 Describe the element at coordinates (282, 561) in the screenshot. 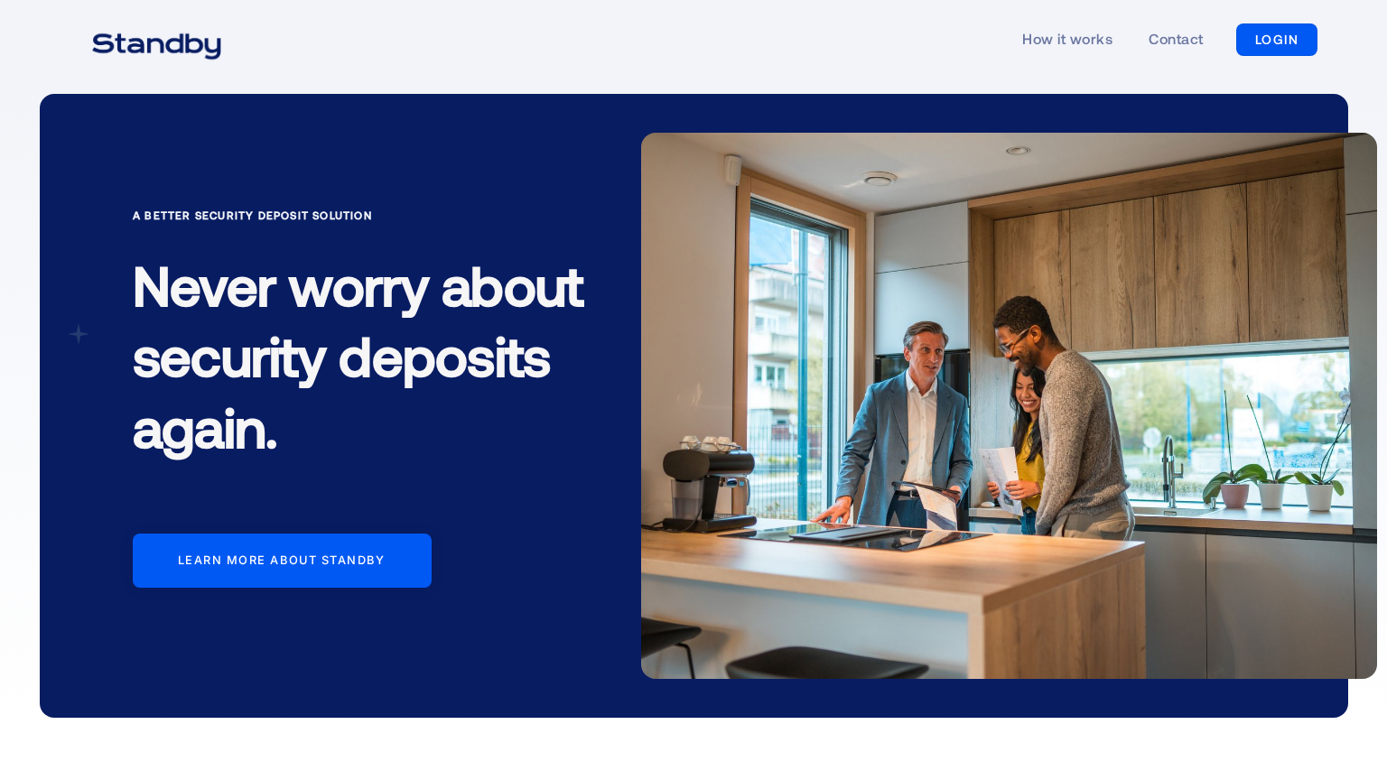

I see `a: Learn more about standby` at that location.